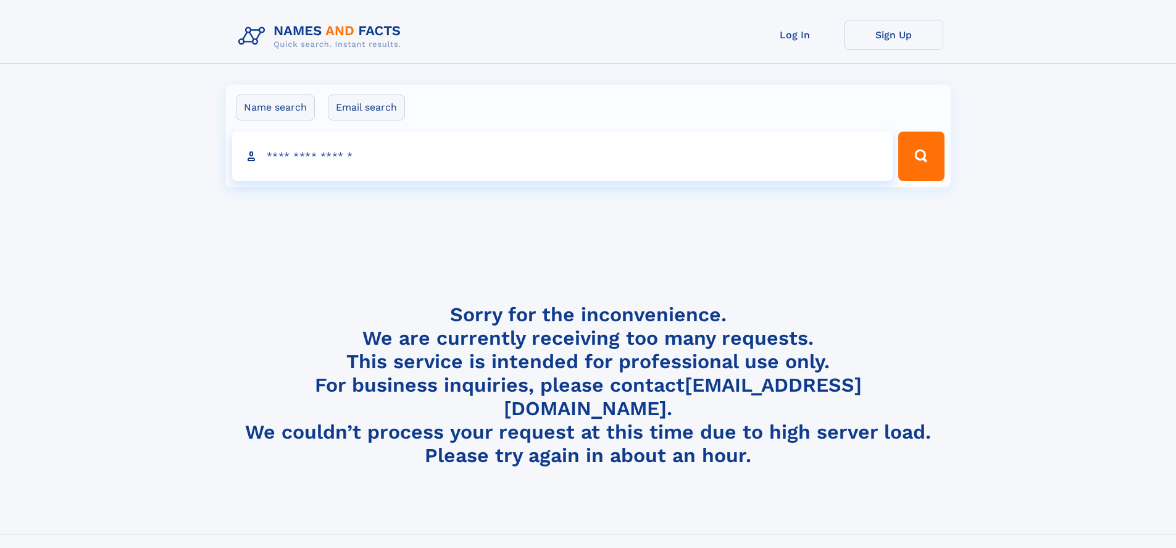 The height and width of the screenshot is (548, 1176). Describe the element at coordinates (275, 107) in the screenshot. I see `label: Name search` at that location.